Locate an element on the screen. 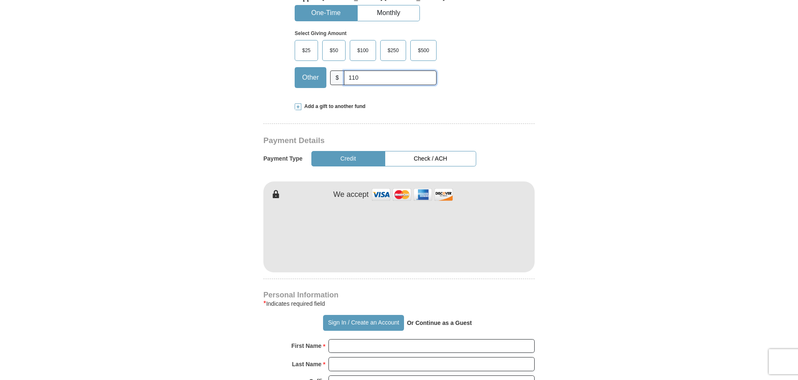 Image resolution: width=798 pixels, height=380 pixels. h4: Personal Information is located at coordinates (399, 295).